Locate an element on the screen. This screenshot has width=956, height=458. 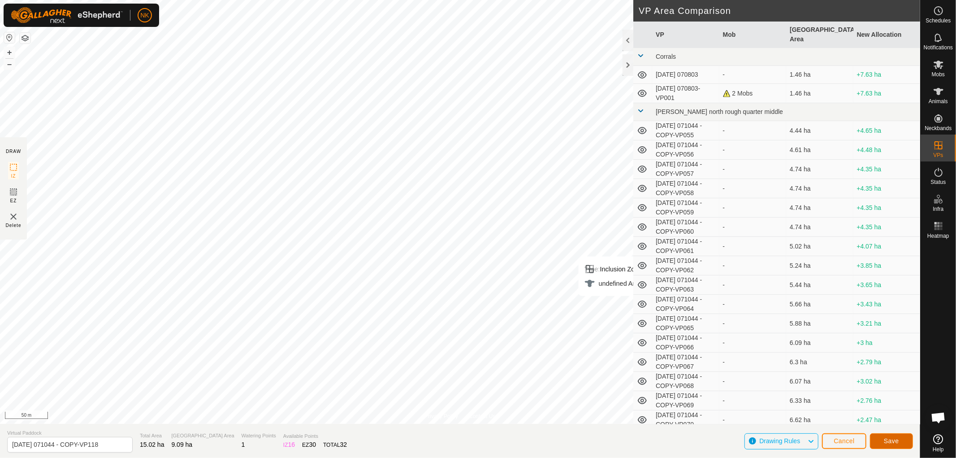
span: Delete is located at coordinates (13, 225).